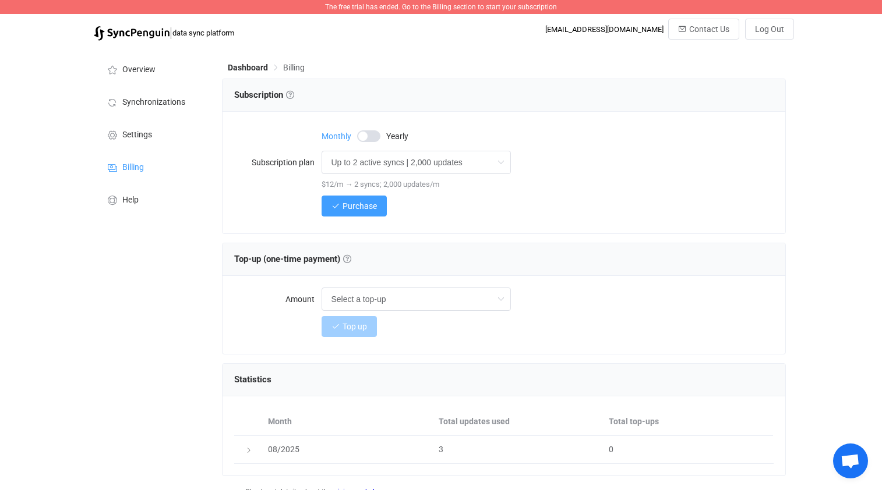 The width and height of the screenshot is (882, 490). Describe the element at coordinates (380, 184) in the screenshot. I see `span: $12/m → 2 syncs; 2,000 updates/m` at that location.